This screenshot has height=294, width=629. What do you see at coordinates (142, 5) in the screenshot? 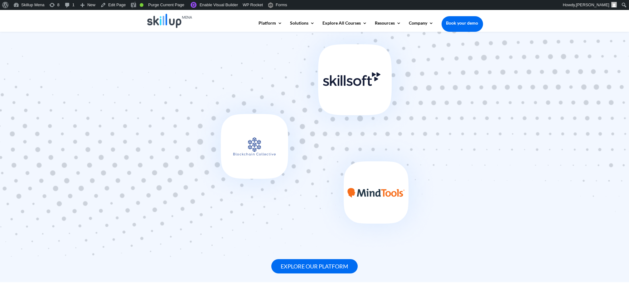
I see `div: Good` at bounding box center [142, 5].